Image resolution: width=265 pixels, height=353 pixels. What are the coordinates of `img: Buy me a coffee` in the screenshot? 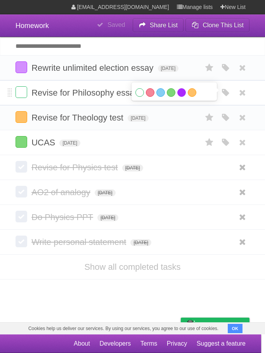 It's located at (190, 324).